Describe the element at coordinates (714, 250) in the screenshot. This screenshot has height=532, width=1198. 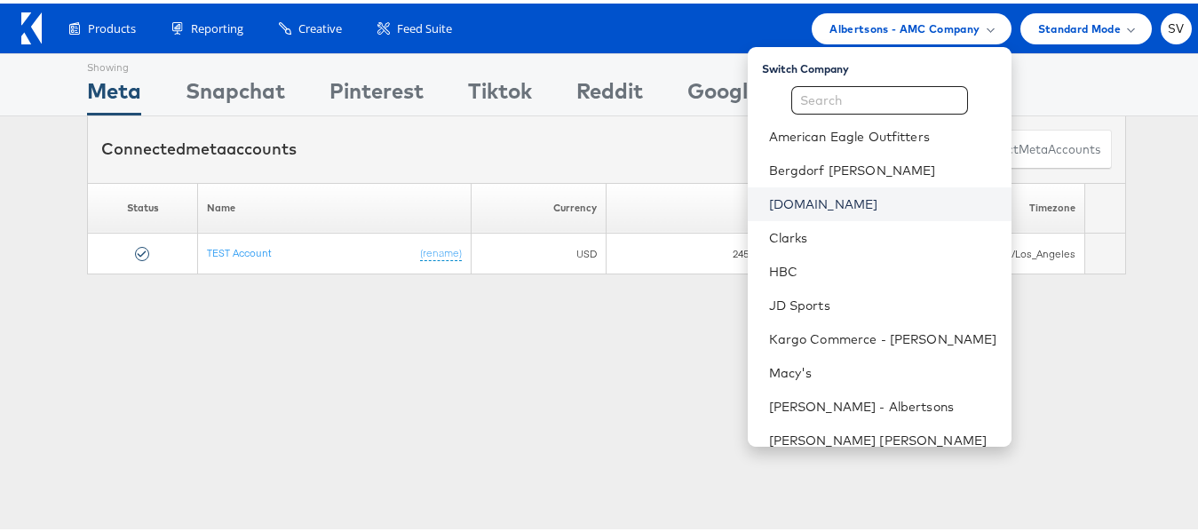
I see `td: 245302744038047` at that location.